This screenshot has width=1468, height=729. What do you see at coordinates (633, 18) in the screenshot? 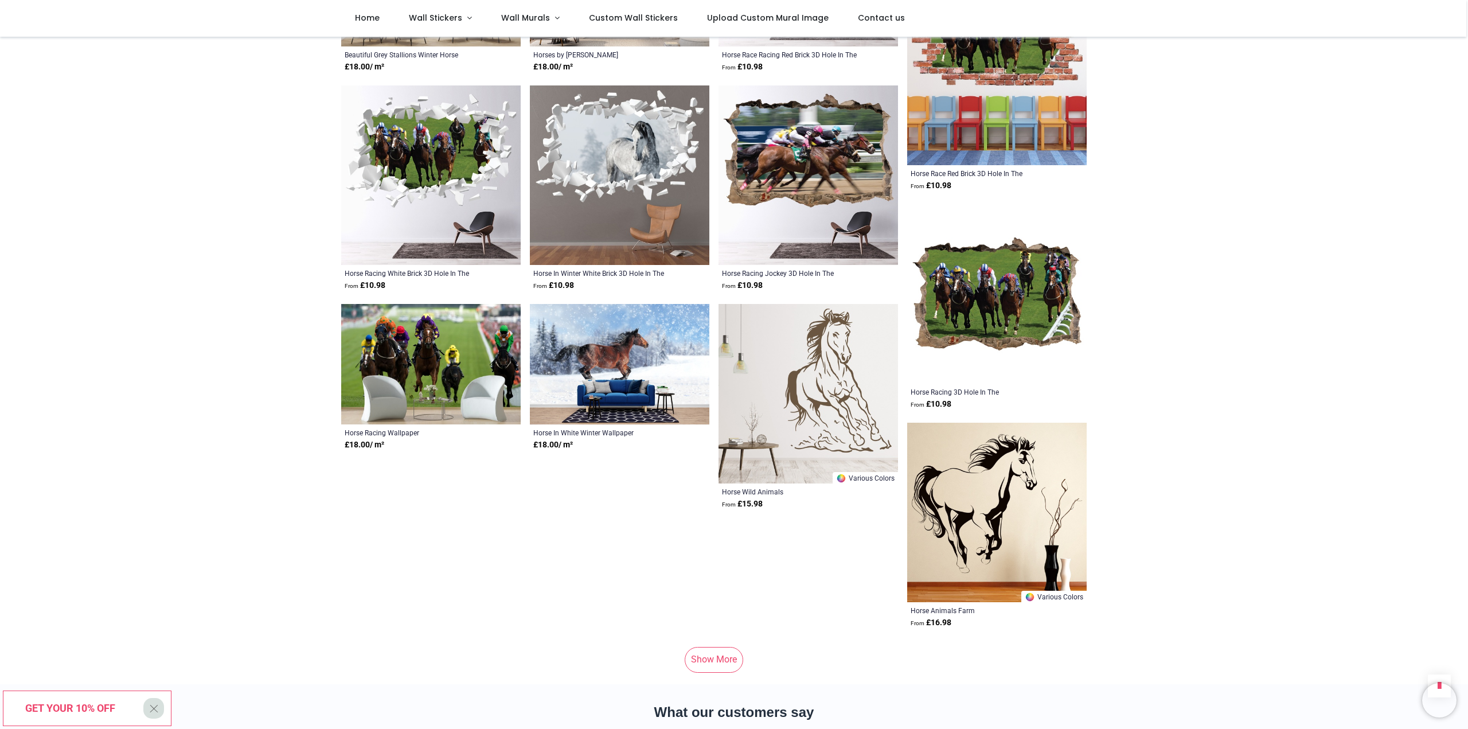
I see `span: Custom Wall Stickers` at bounding box center [633, 18].